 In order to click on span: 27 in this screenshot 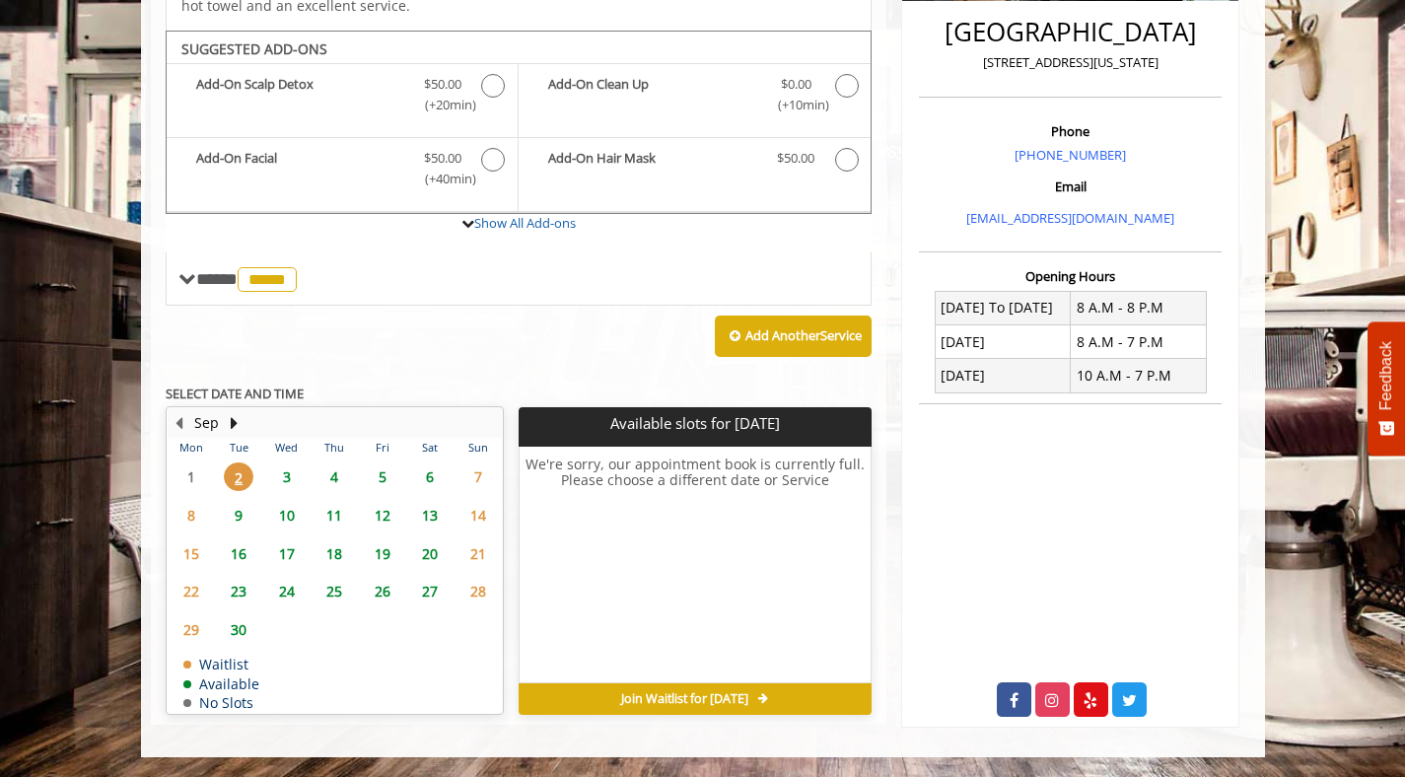, I will do `click(430, 590)`.